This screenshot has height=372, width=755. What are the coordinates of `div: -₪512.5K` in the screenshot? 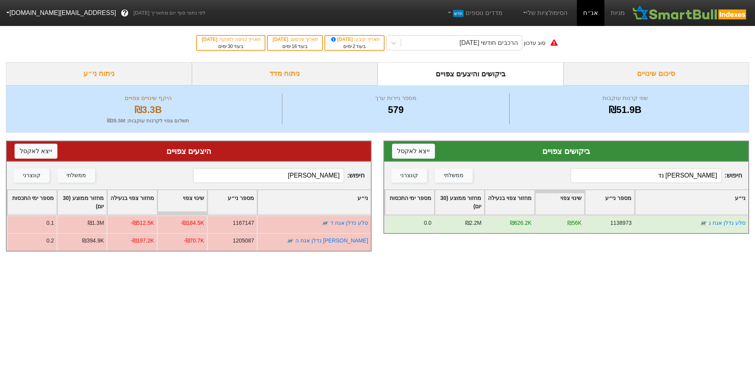 It's located at (142, 223).